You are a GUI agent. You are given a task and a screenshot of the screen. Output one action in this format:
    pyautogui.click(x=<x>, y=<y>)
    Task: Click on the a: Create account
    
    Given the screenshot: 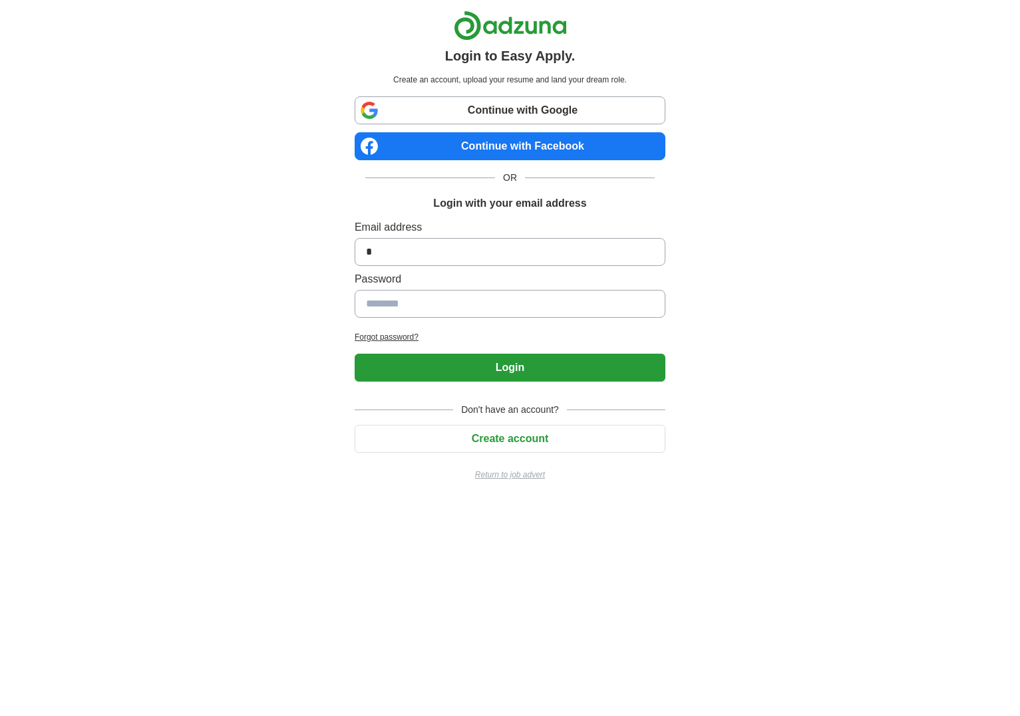 What is the action you would take?
    pyautogui.click(x=510, y=438)
    